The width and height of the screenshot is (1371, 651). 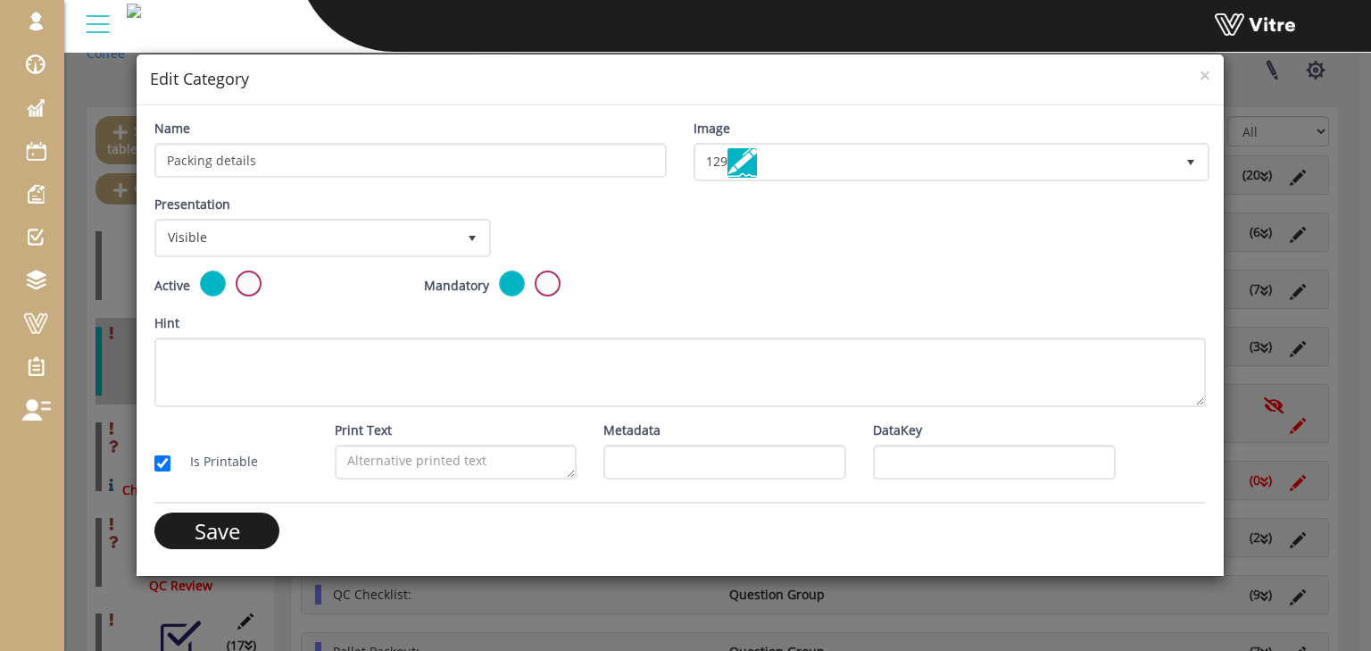 I want to click on img: WizardIcon129.png, so click(x=742, y=162).